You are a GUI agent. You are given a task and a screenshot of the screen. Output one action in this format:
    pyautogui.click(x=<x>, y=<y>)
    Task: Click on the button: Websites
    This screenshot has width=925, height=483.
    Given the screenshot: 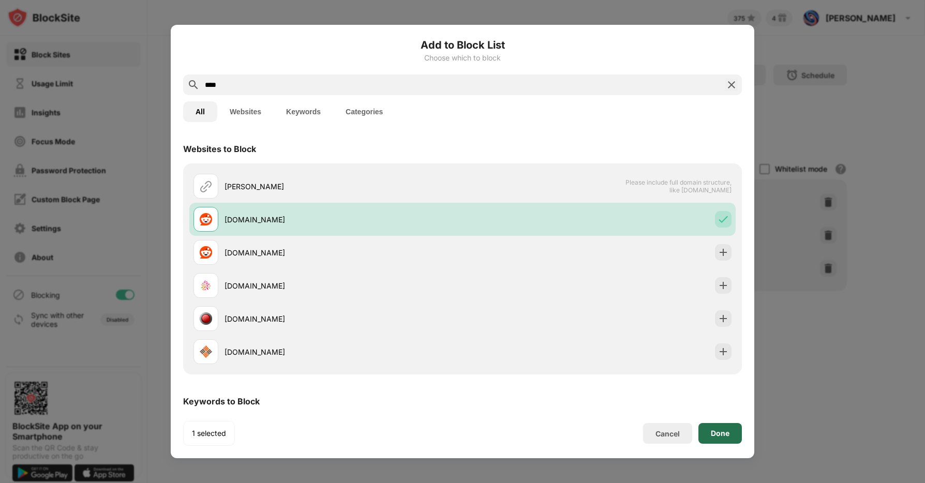 What is the action you would take?
    pyautogui.click(x=245, y=112)
    